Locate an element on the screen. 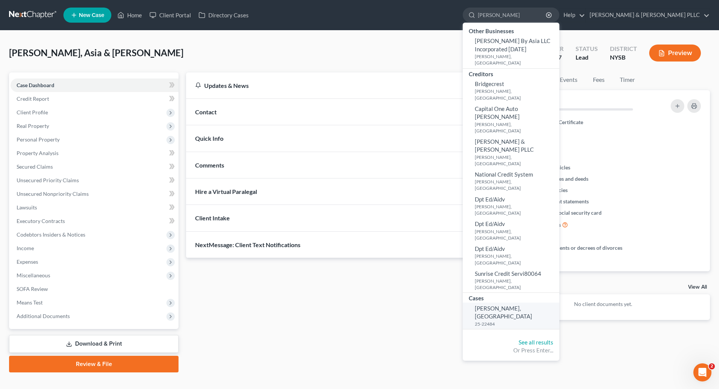  a: Client Portal is located at coordinates (170, 15).